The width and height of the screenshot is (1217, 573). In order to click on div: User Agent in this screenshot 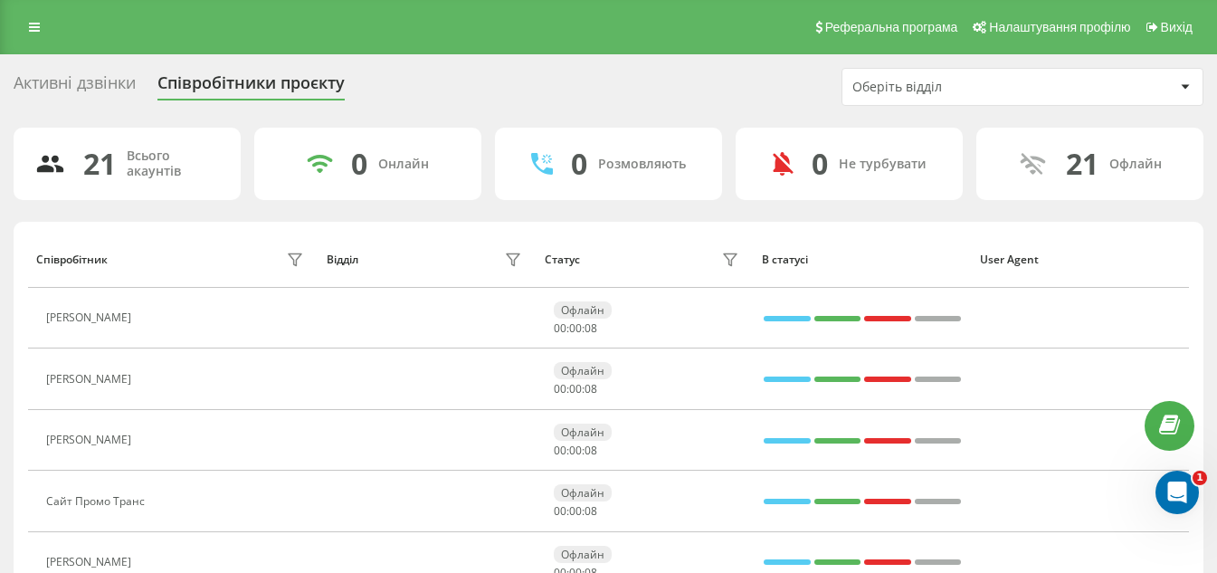, I will do `click(1080, 260)`.